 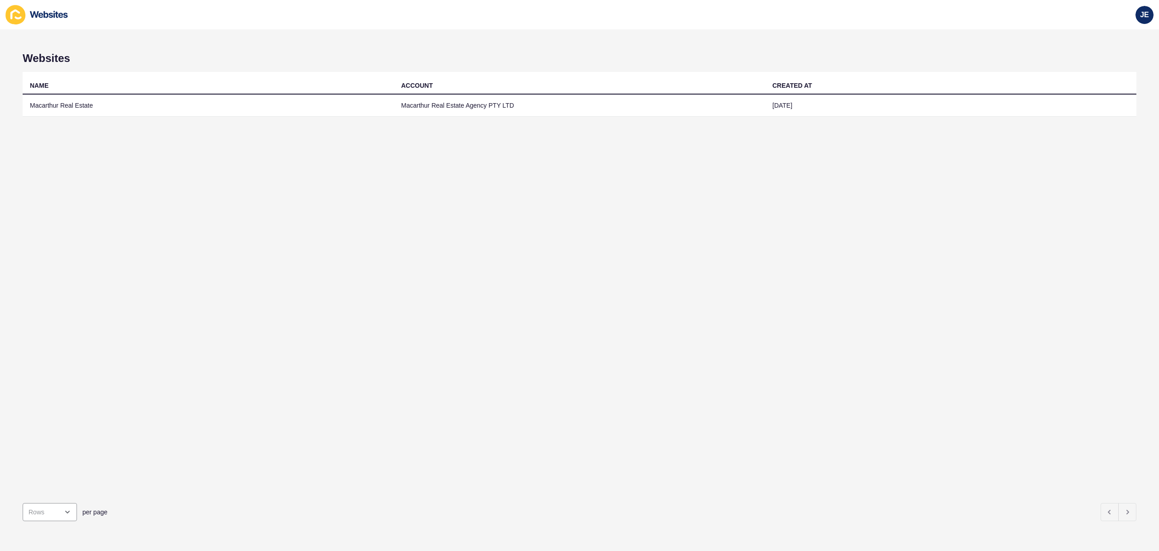 I want to click on div: CREATED AT, so click(x=792, y=86).